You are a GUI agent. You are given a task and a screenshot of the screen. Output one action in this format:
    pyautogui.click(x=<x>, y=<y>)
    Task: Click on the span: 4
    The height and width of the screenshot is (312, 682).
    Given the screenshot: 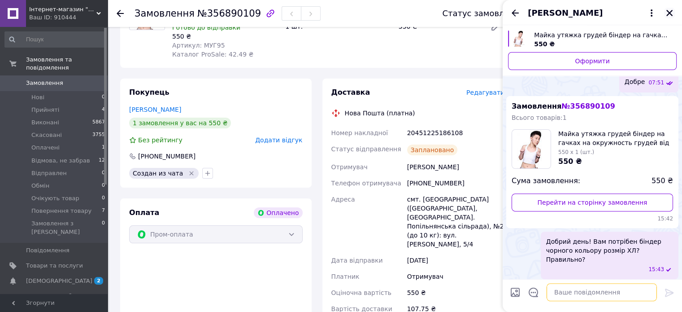 What is the action you would take?
    pyautogui.click(x=103, y=110)
    